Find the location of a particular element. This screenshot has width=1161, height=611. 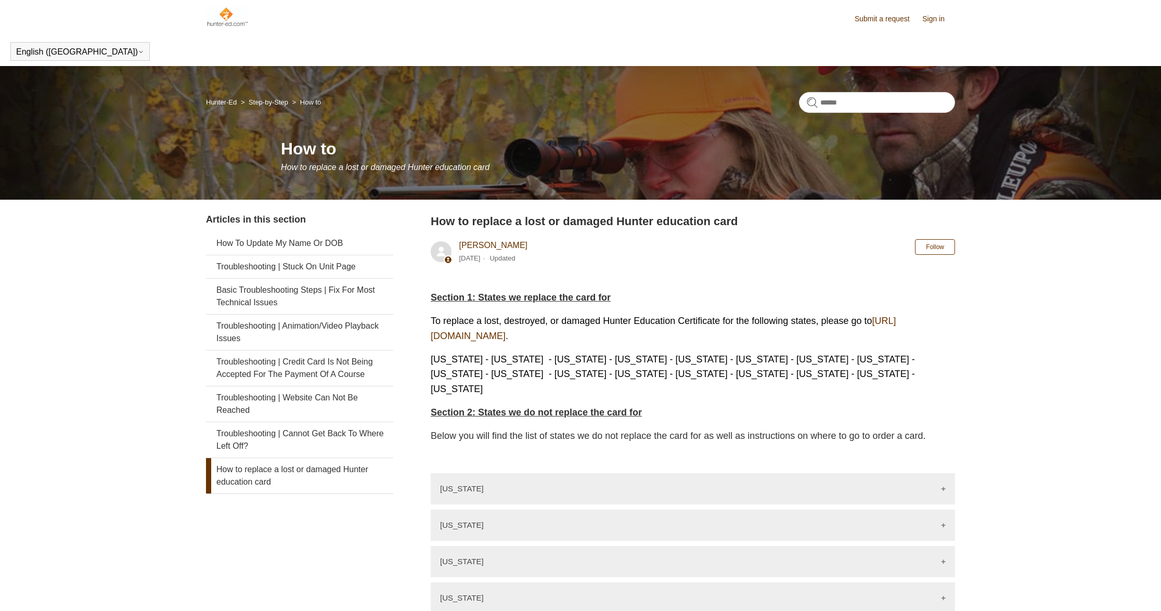

a: How to replace a lost or damaged Hunter education card is located at coordinates (300, 476).